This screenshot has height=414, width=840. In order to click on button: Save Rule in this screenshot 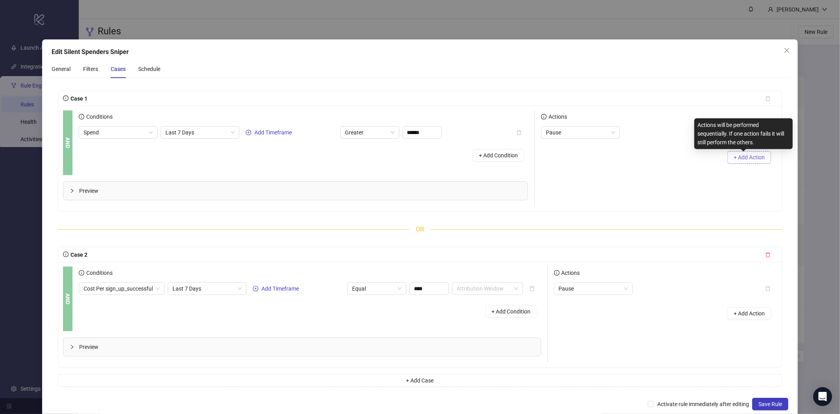, I will do `click(770, 404)`.